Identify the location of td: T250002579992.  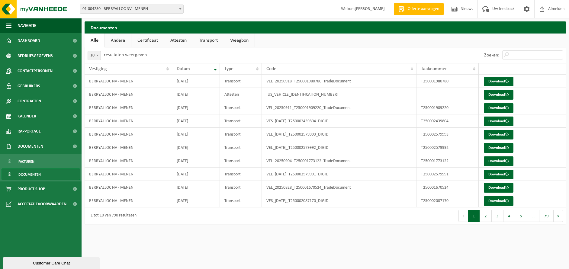
(448, 148).